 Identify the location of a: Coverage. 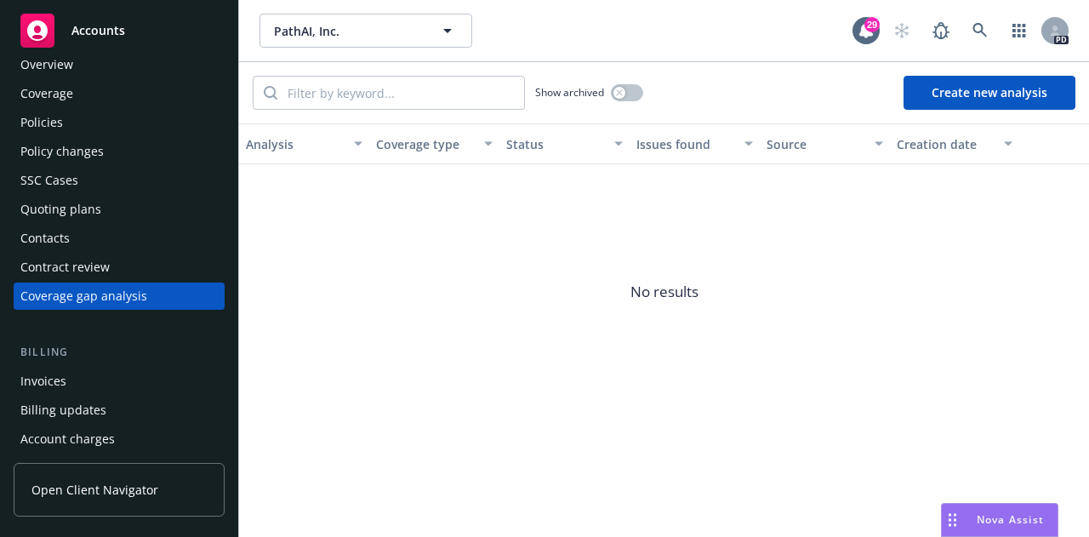
(119, 94).